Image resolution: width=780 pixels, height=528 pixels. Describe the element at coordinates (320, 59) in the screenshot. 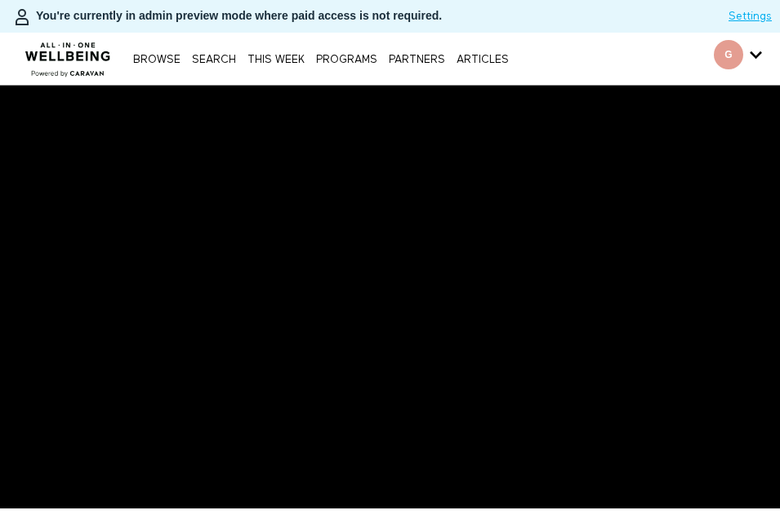

I see `nav: Primary` at that location.